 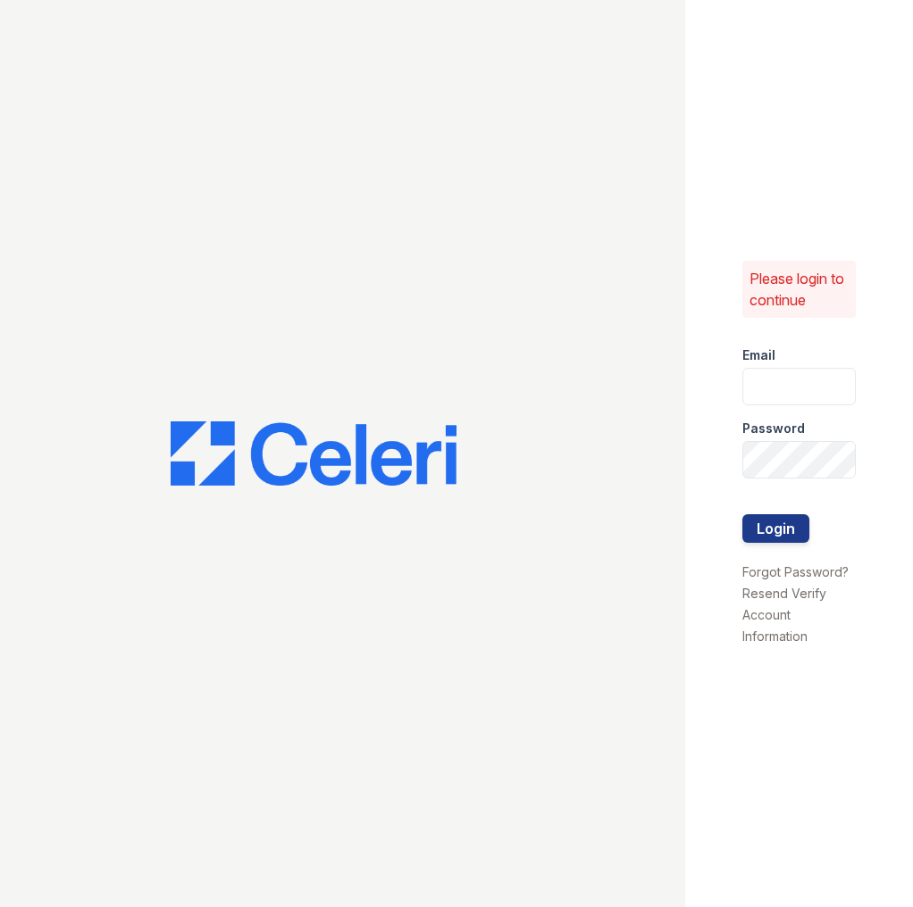 What do you see at coordinates (314, 454) in the screenshot?
I see `img: CE_Logo_Blue-a8612792a0a2168367f1c8372b55b34899dd931a85d93a1a3d3e32e68fde9ad4.png` at bounding box center [314, 454].